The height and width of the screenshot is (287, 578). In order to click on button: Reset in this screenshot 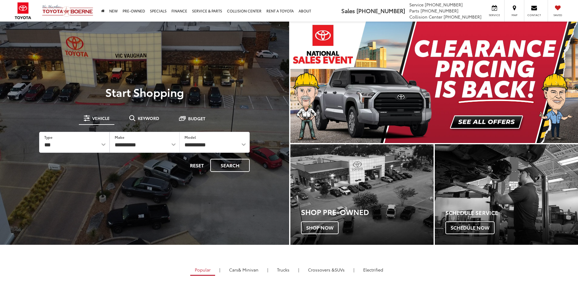, I will do `click(197, 165)`.